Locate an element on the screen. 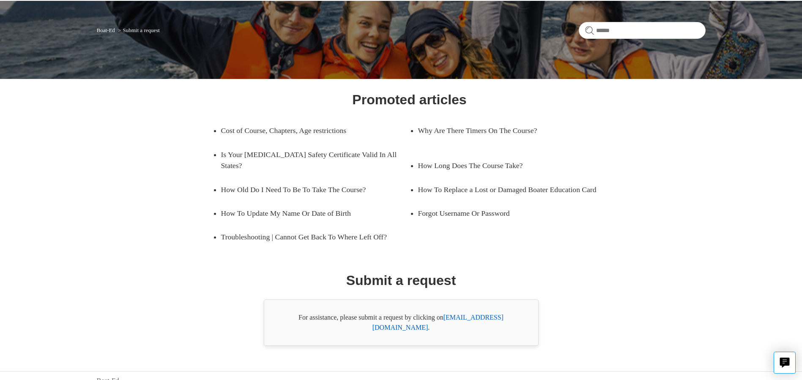 This screenshot has width=802, height=380. div: Live chat is located at coordinates (784, 363).